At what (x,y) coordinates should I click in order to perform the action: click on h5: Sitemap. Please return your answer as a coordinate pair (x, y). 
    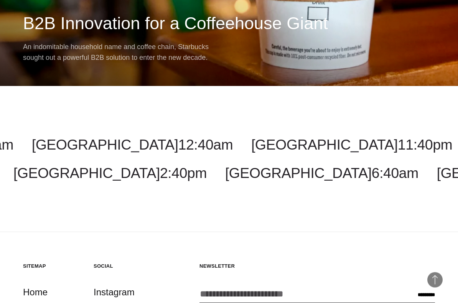
    Looking at the image, I should click on (53, 266).